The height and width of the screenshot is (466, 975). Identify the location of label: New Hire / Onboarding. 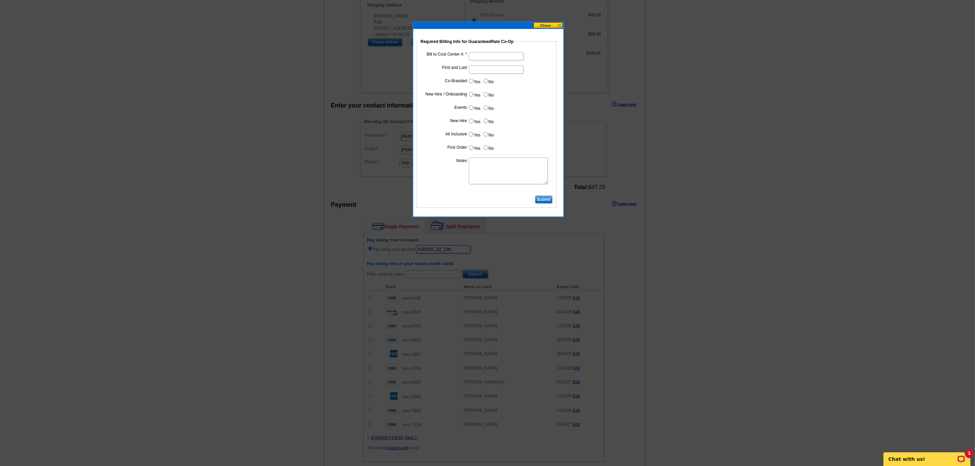
(445, 94).